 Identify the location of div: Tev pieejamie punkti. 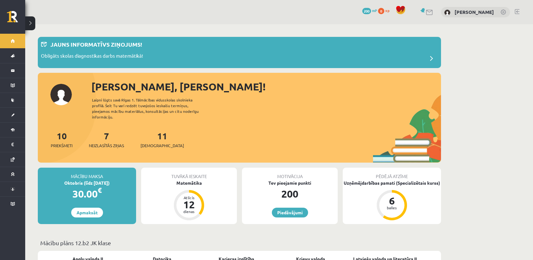
(290, 183).